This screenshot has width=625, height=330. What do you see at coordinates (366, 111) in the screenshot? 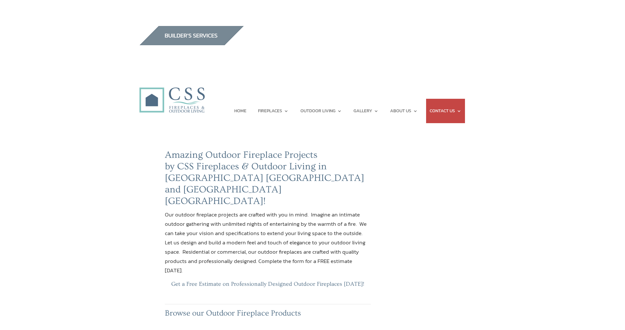
I see `a: GALLERY` at bounding box center [366, 111].